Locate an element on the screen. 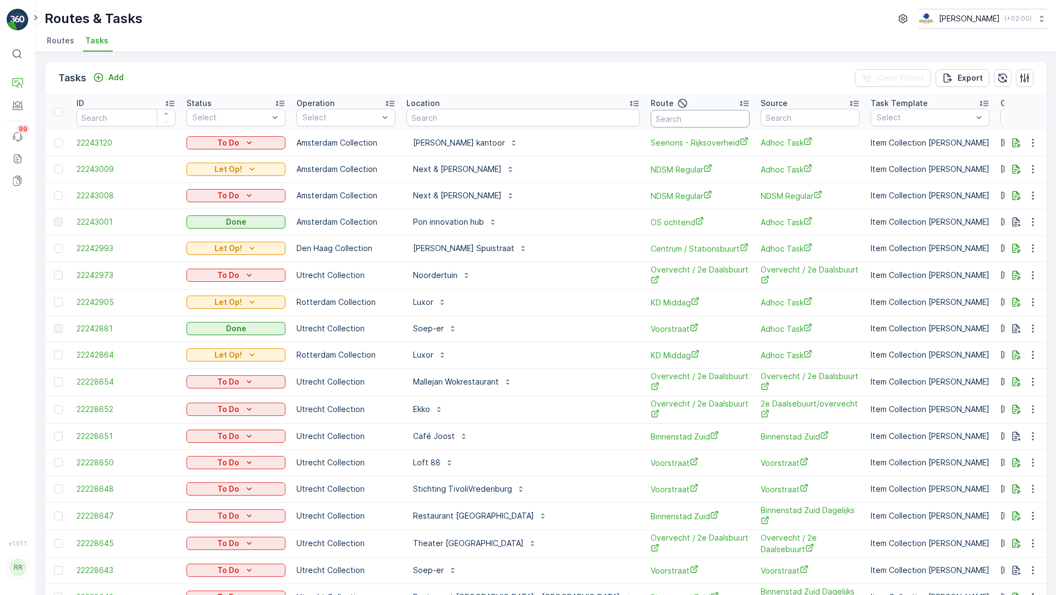 This screenshot has width=1056, height=595. a: 22243120 is located at coordinates (126, 143).